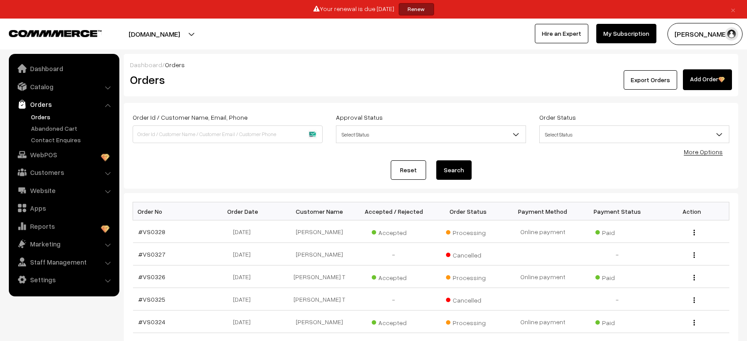 The image size is (747, 341). Describe the element at coordinates (64, 172) in the screenshot. I see `a: Customers` at that location.